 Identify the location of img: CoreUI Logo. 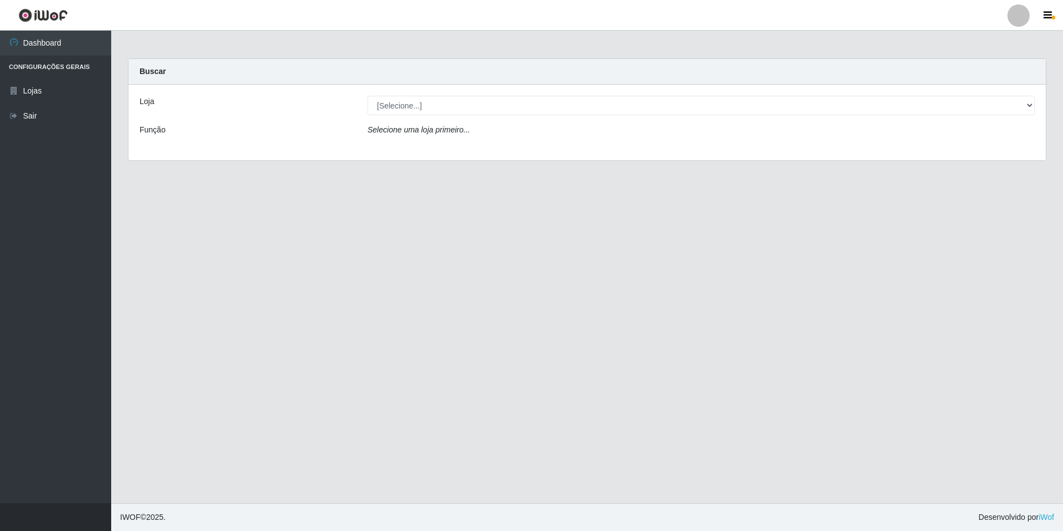
(43, 15).